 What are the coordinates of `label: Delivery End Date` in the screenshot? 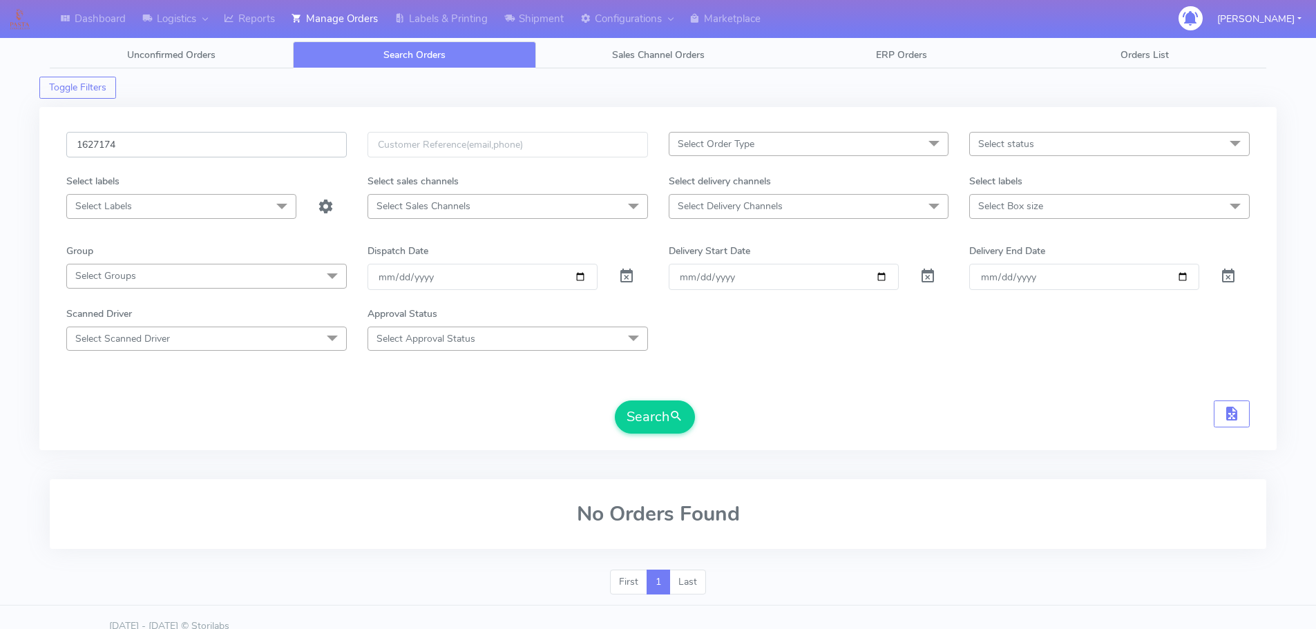 It's located at (1007, 251).